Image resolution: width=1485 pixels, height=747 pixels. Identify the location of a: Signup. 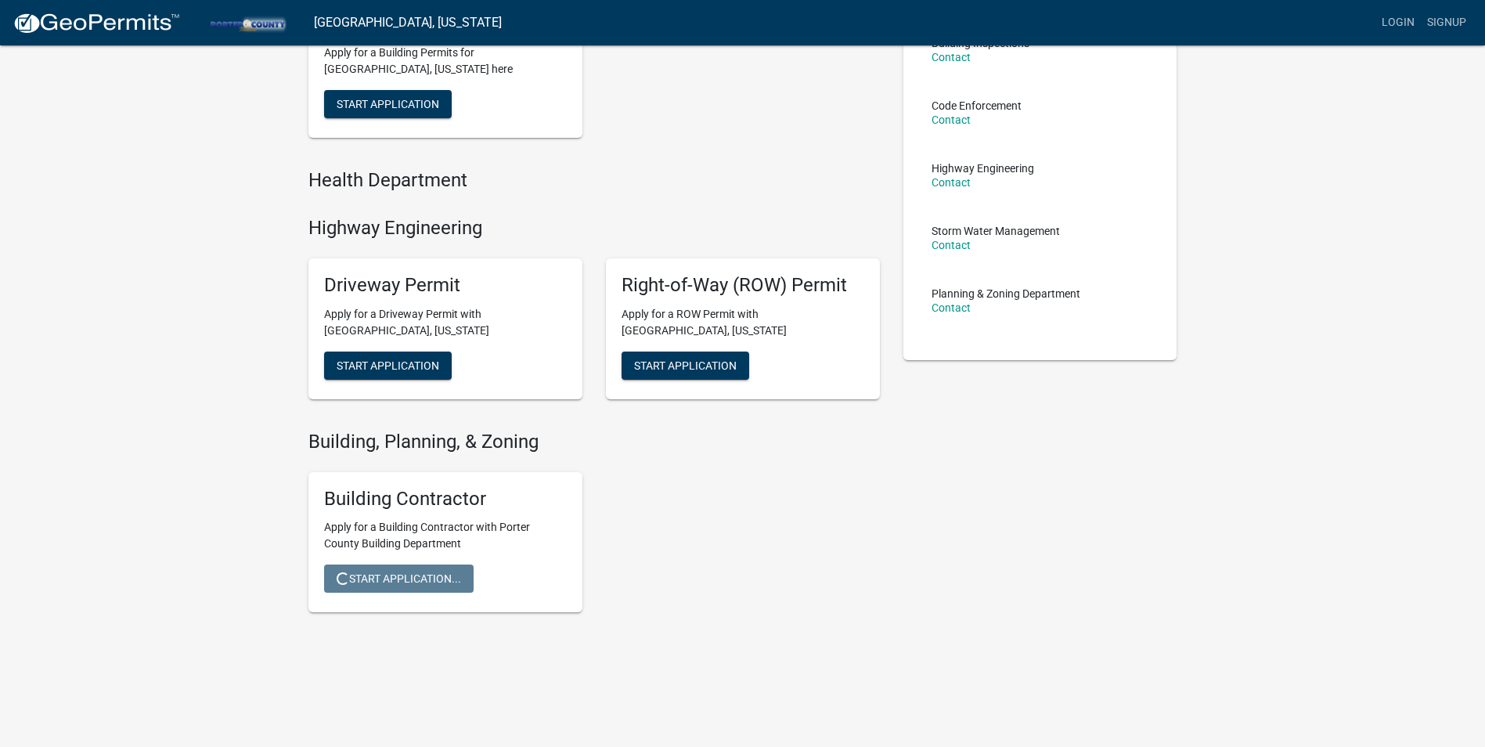
(1447, 23).